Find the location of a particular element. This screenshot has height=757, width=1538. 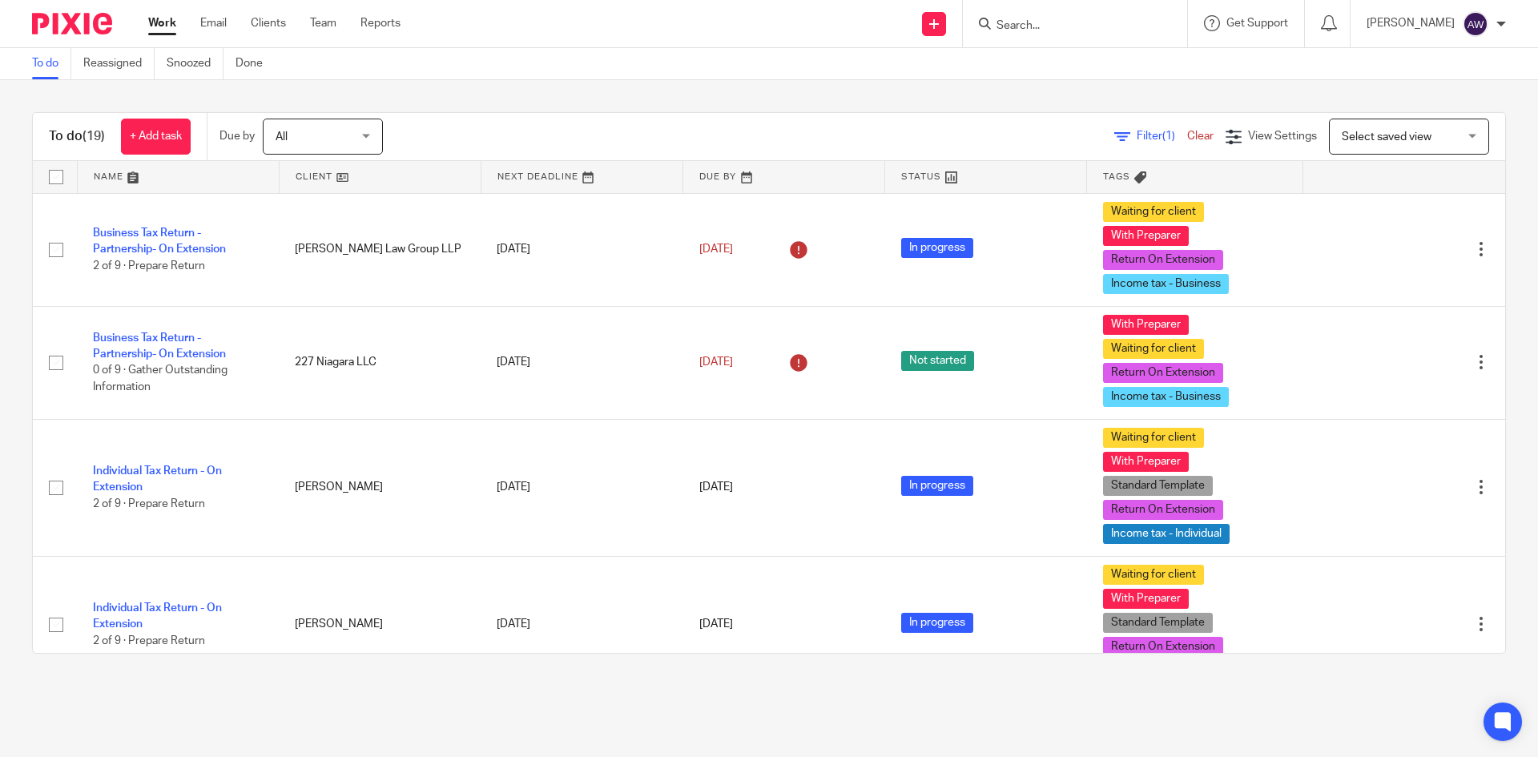

td: 227 Niagara LLC is located at coordinates (380, 362).